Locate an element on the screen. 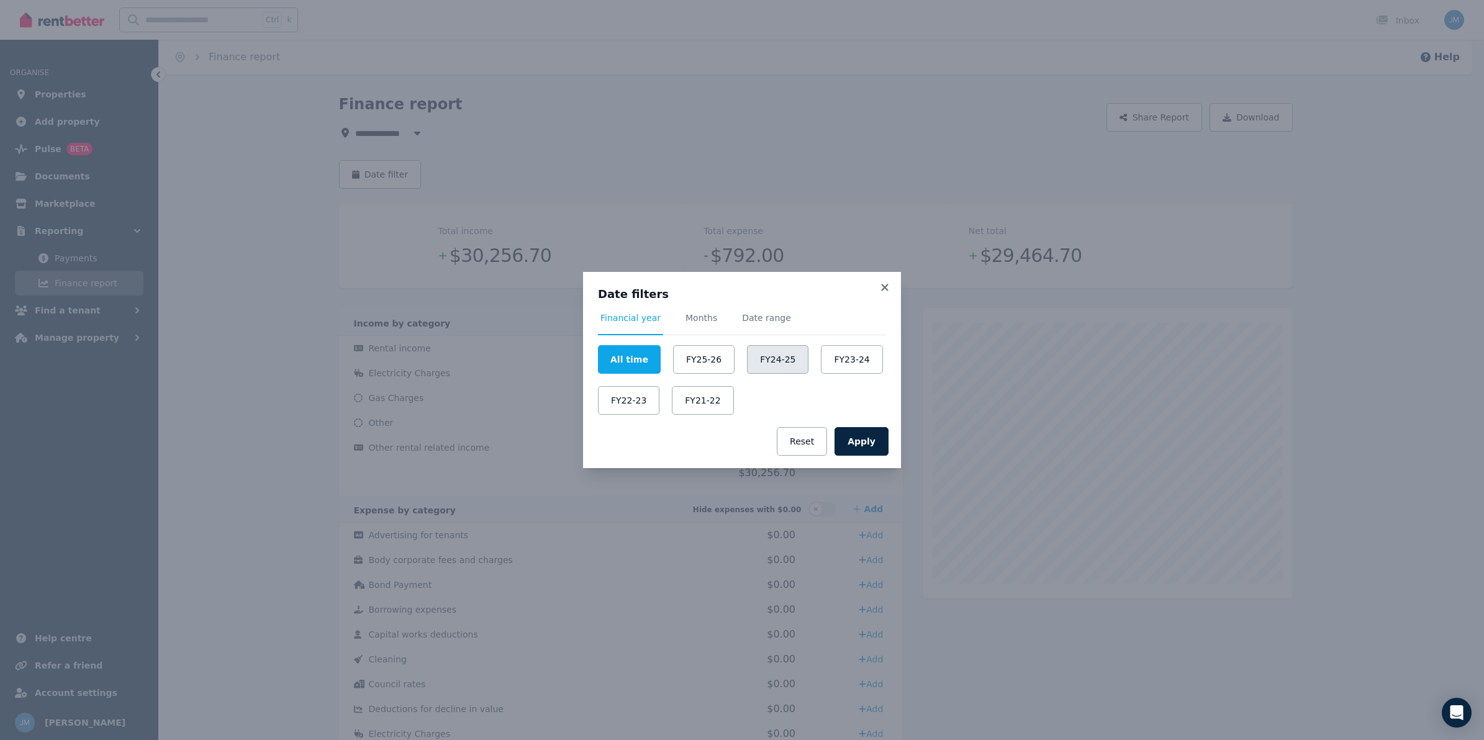 The image size is (1484, 740). h3: Date filters is located at coordinates (742, 294).